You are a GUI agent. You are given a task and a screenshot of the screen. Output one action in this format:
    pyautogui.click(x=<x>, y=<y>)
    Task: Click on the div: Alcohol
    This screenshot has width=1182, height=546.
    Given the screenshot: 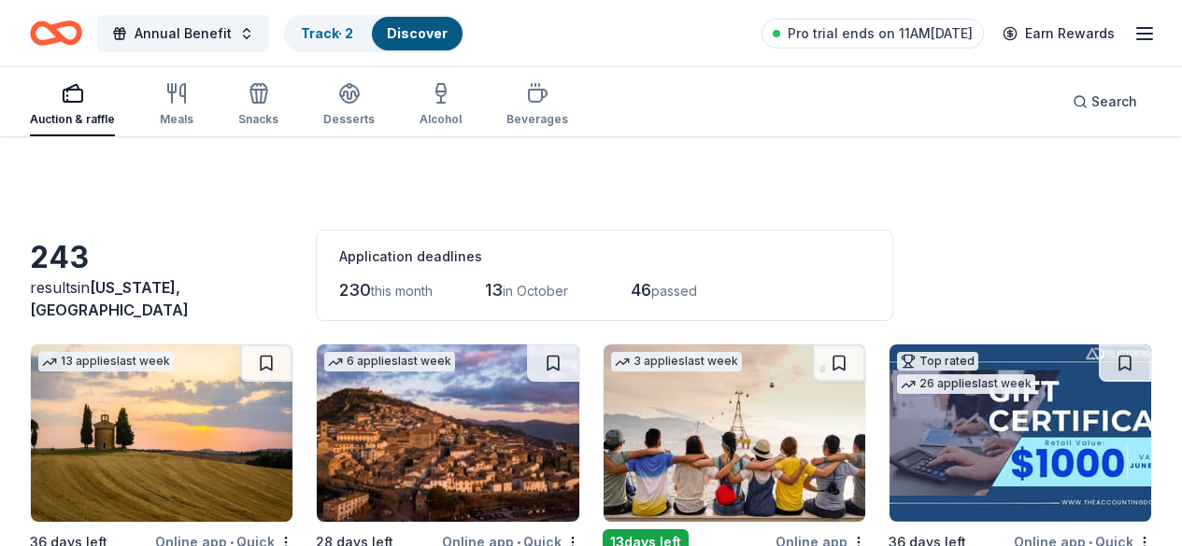 What is the action you would take?
    pyautogui.click(x=440, y=120)
    